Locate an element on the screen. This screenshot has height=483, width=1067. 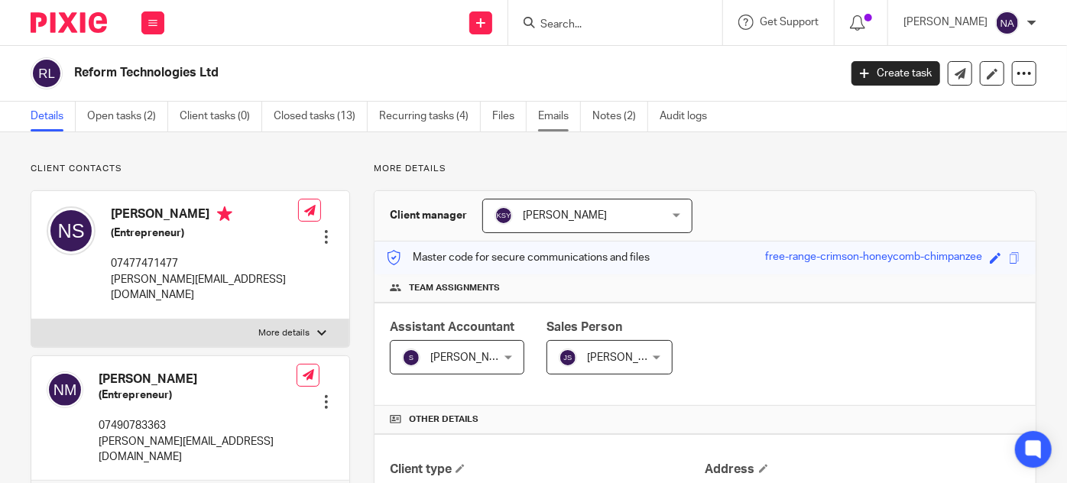
span: Team assignments is located at coordinates (454, 288).